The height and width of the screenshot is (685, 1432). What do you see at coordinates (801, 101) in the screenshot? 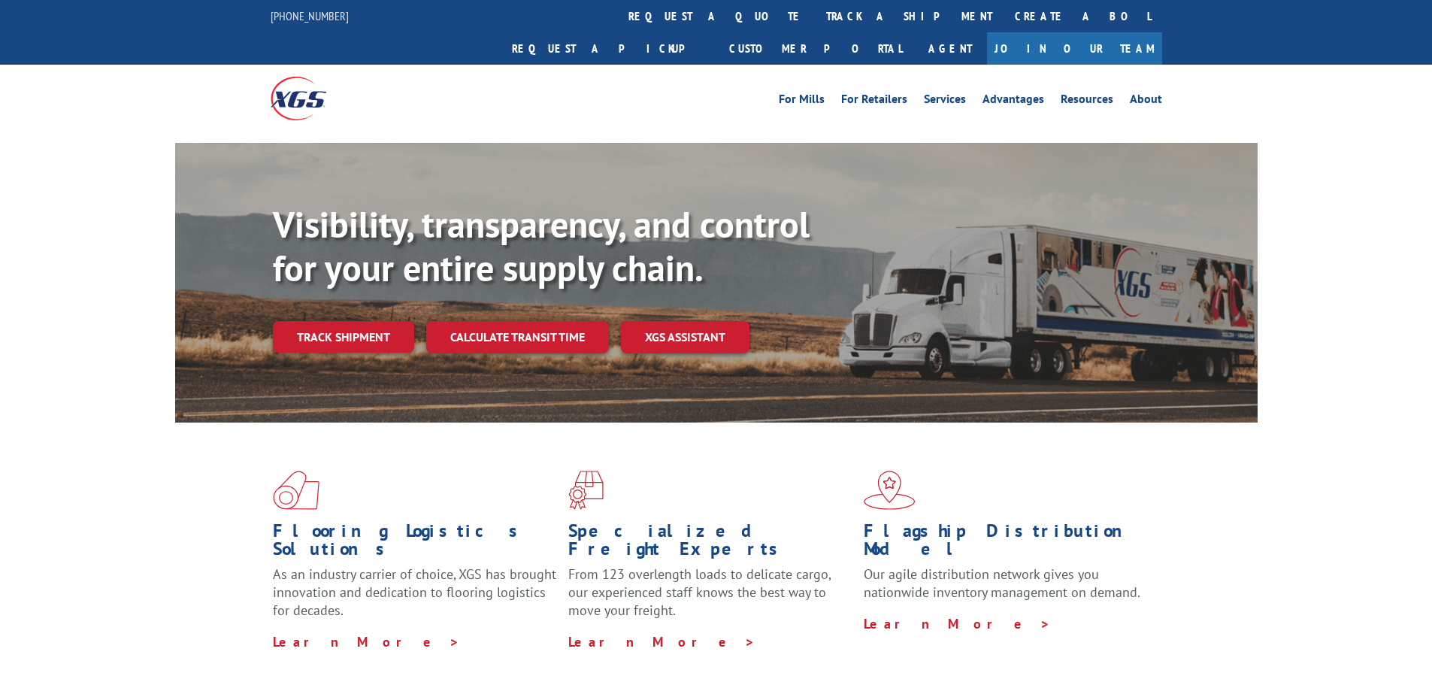
I see `a: For Mills` at bounding box center [801, 101].